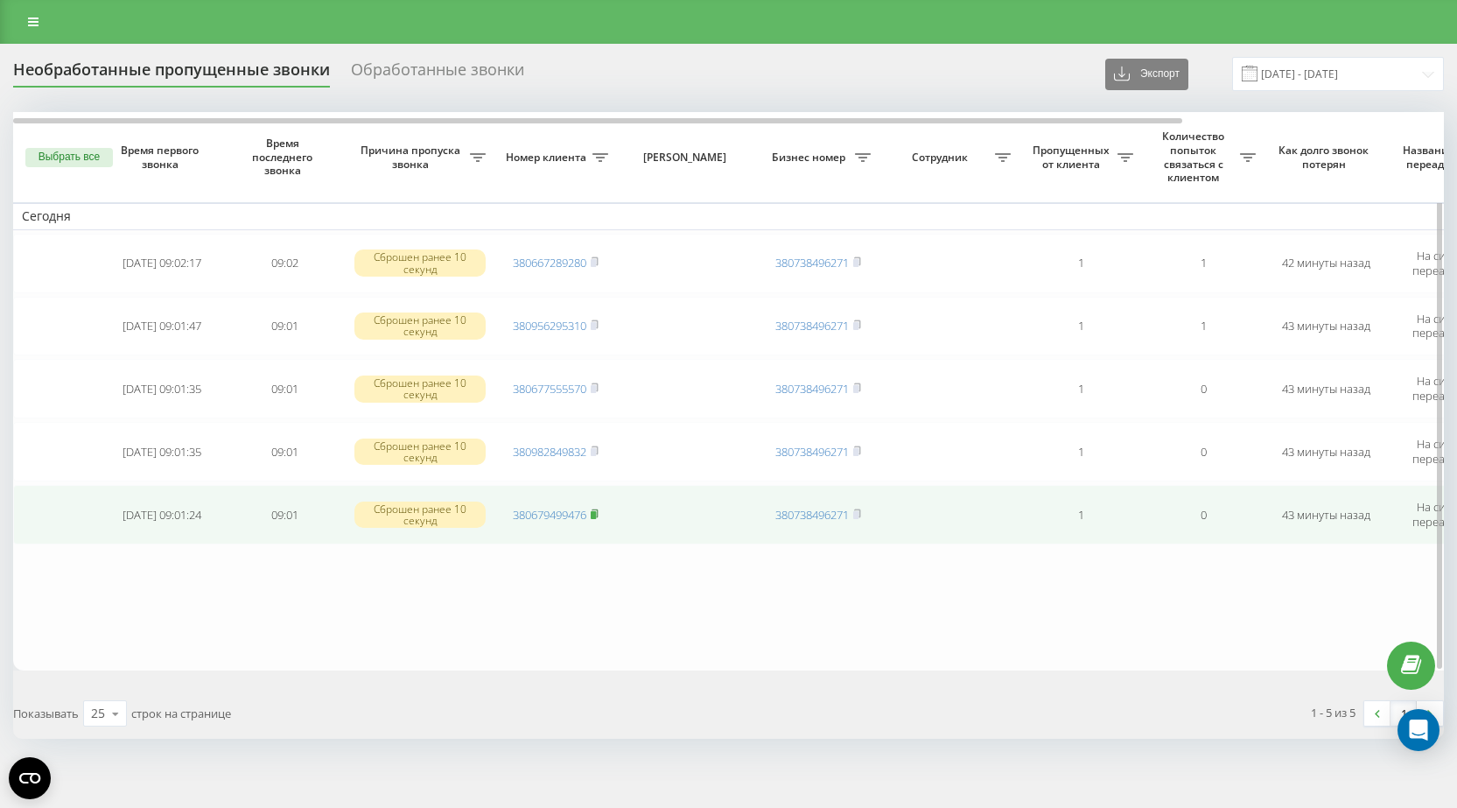  What do you see at coordinates (550, 452) in the screenshot?
I see `a: 380982849832` at bounding box center [550, 452].